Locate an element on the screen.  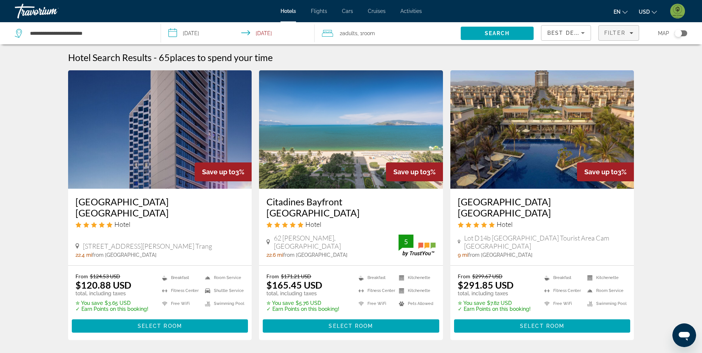
a: Starcity Hotel & Condotel Beachfront Nha Trang is located at coordinates (160, 130).